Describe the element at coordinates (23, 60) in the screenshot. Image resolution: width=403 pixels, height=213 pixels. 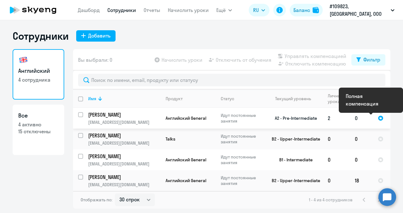
I see `img: english` at that location.